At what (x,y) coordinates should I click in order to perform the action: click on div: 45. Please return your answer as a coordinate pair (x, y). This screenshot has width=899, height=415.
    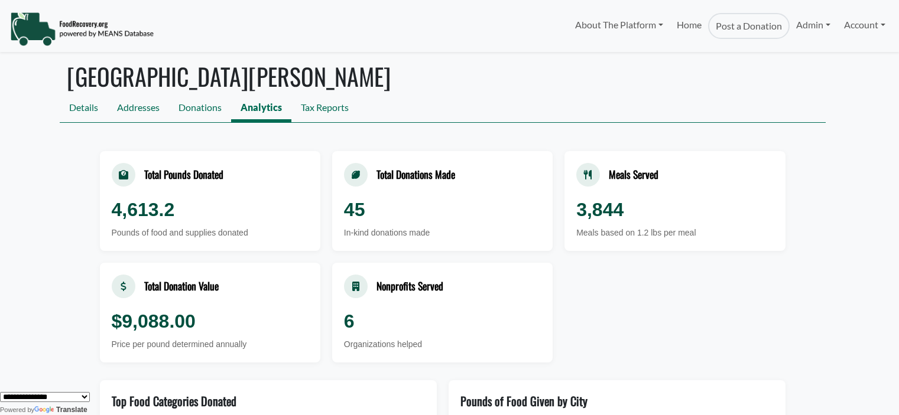
    Looking at the image, I should click on (442, 210).